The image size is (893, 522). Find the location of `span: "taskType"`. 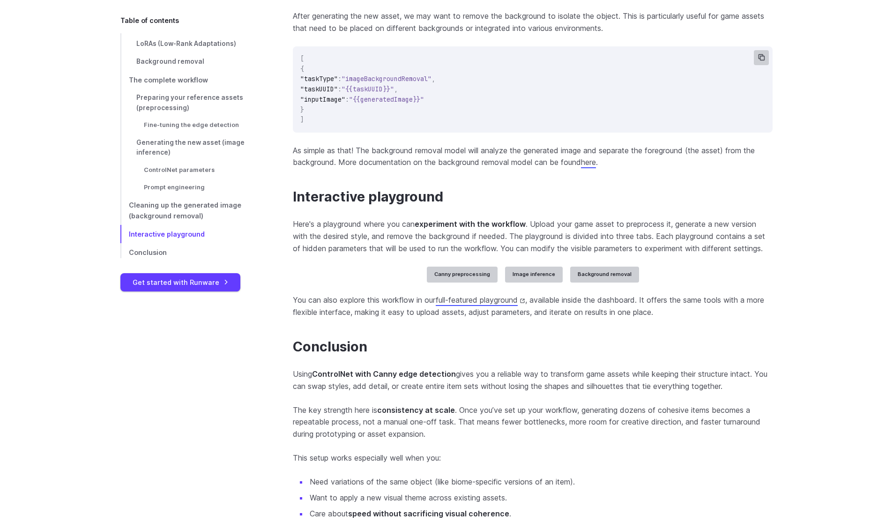

span: "taskType" is located at coordinates (319, 79).